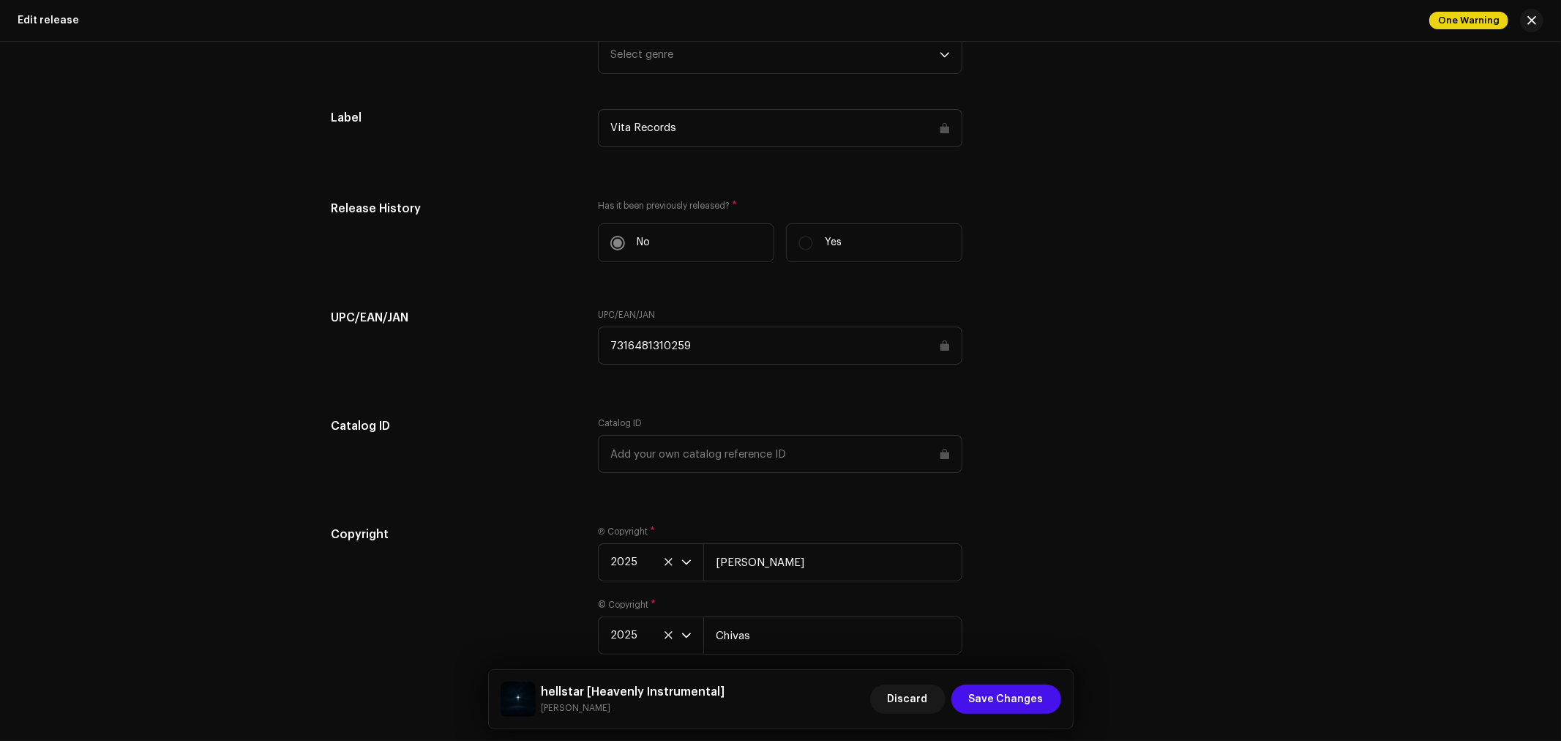 The height and width of the screenshot is (741, 1561). Describe the element at coordinates (626, 531) in the screenshot. I see `label: Ⓟ Copyright` at that location.